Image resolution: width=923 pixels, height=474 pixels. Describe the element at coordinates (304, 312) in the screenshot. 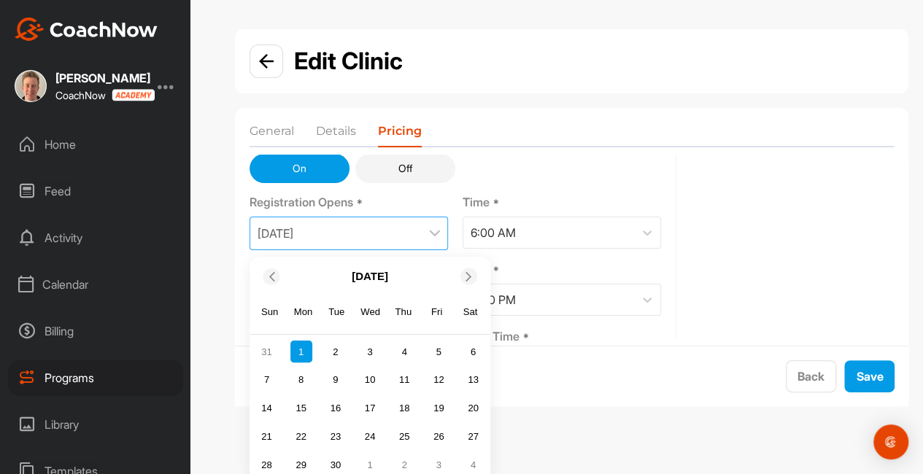

I see `div: Mon` at that location.